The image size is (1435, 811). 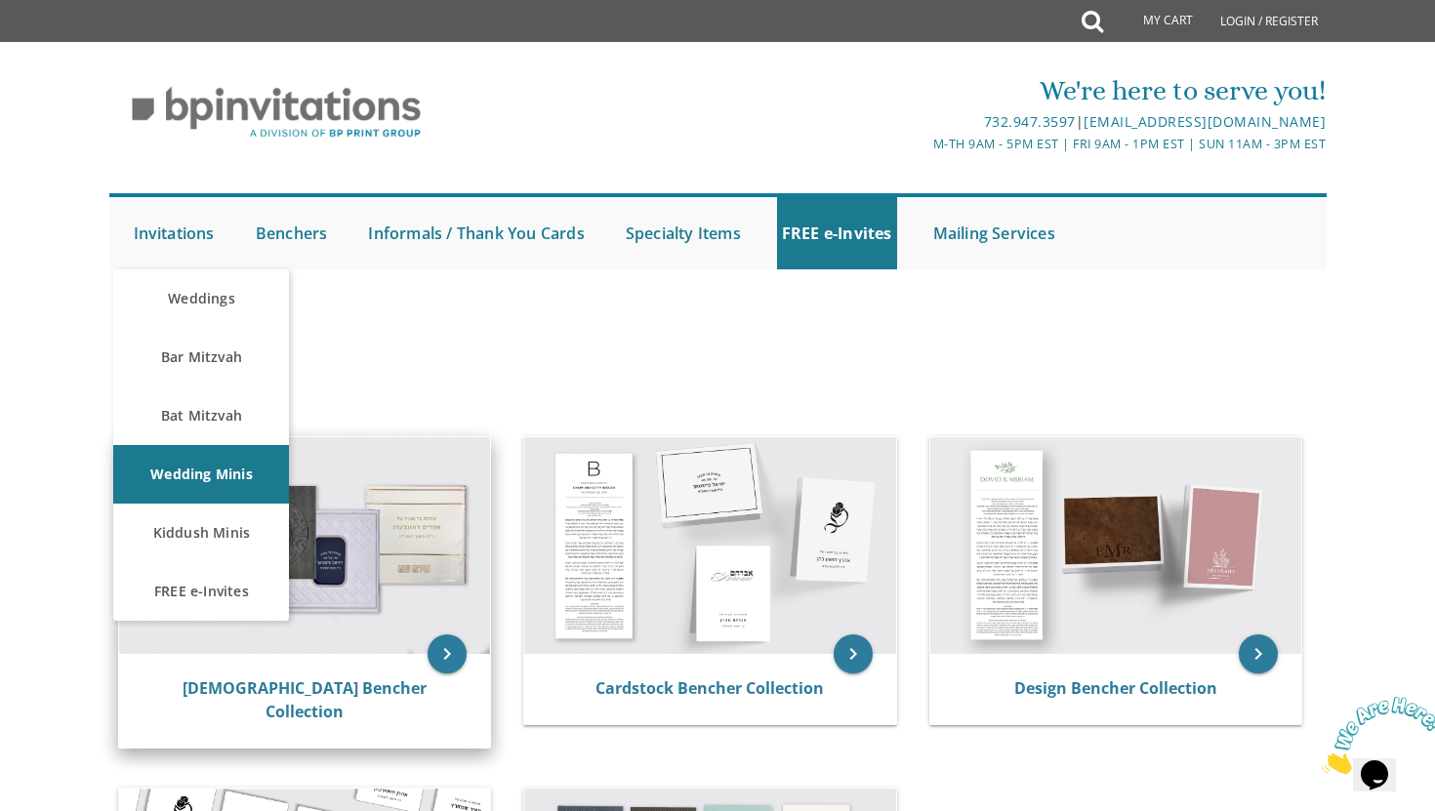 I want to click on div: CloseChat attention grabber, so click(x=61, y=46).